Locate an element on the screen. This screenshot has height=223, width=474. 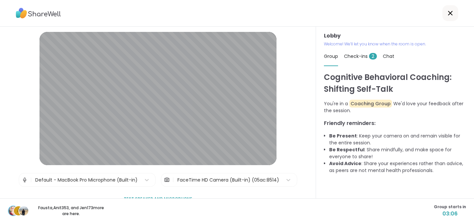
span: Check-ins is located at coordinates (360, 56).